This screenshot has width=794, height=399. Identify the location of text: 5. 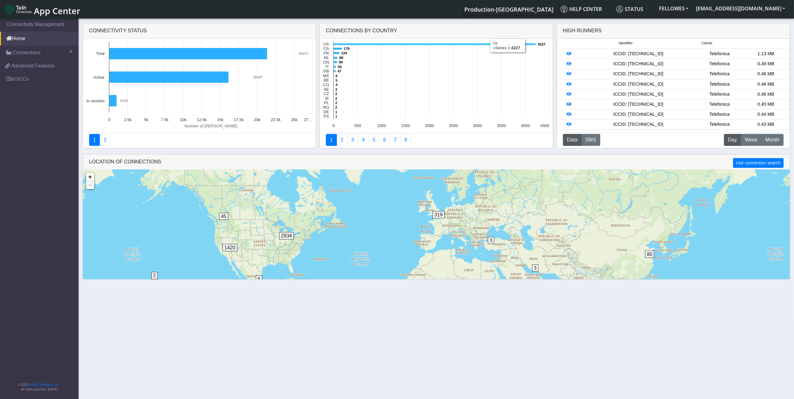
(336, 80).